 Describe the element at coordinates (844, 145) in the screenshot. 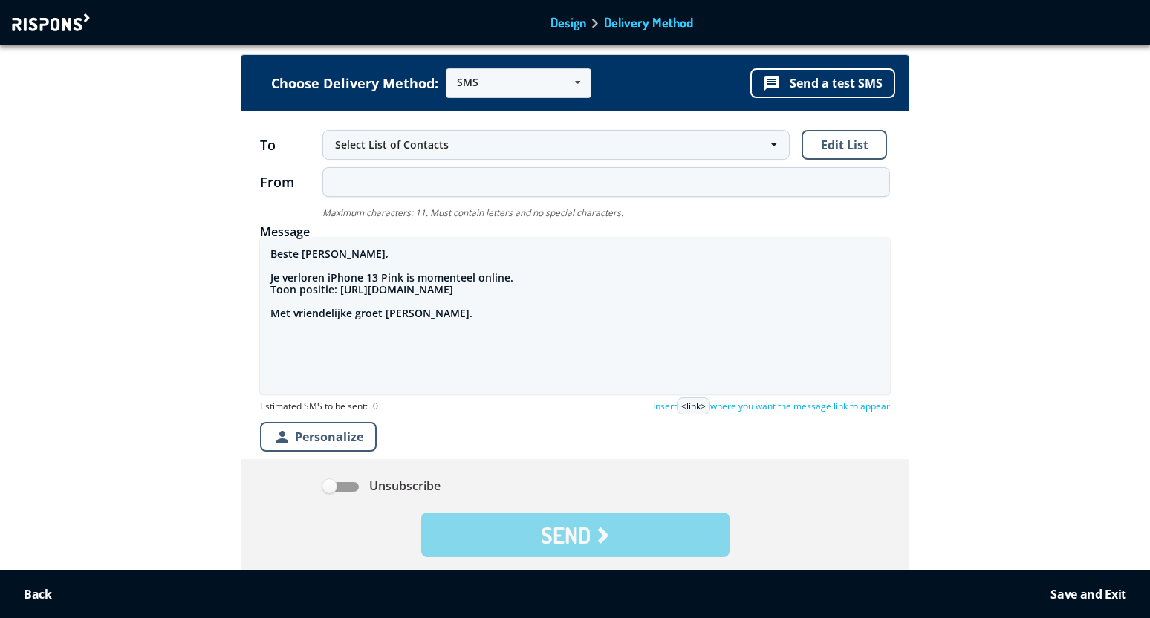

I see `button: Edit List` at that location.